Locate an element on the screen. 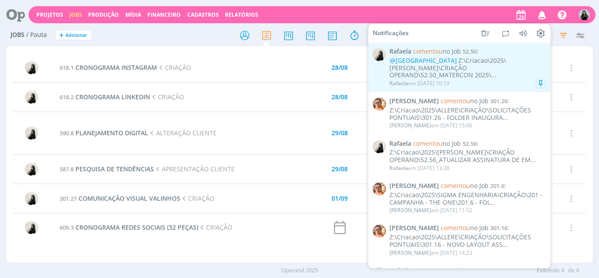 This screenshot has height=278, width=599. a: Produção is located at coordinates (104, 14).